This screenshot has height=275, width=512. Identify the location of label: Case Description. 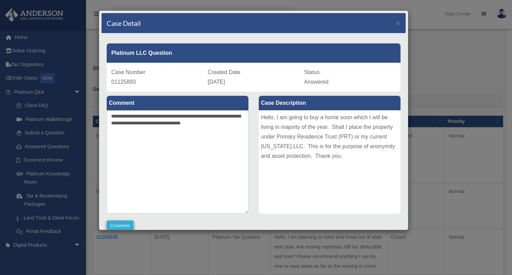
(330, 103).